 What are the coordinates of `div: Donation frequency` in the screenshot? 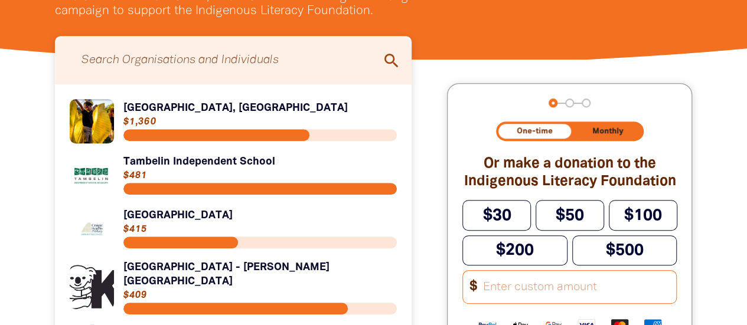 It's located at (570, 131).